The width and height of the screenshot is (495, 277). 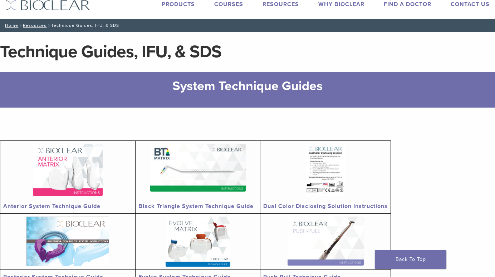 I want to click on a: Black Triangle System Technique Guide, so click(x=196, y=207).